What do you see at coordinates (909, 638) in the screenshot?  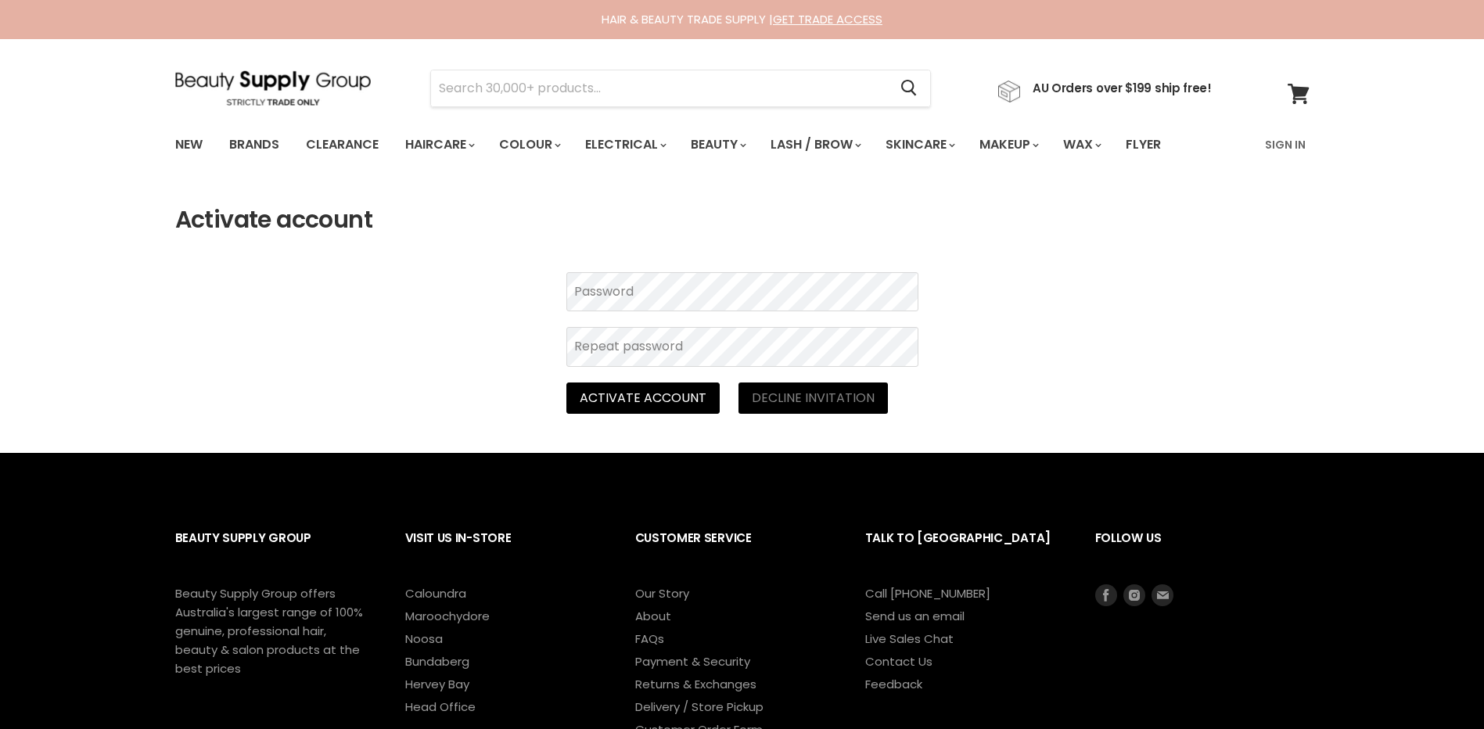 I see `a: Live Sales Chat` at bounding box center [909, 638].